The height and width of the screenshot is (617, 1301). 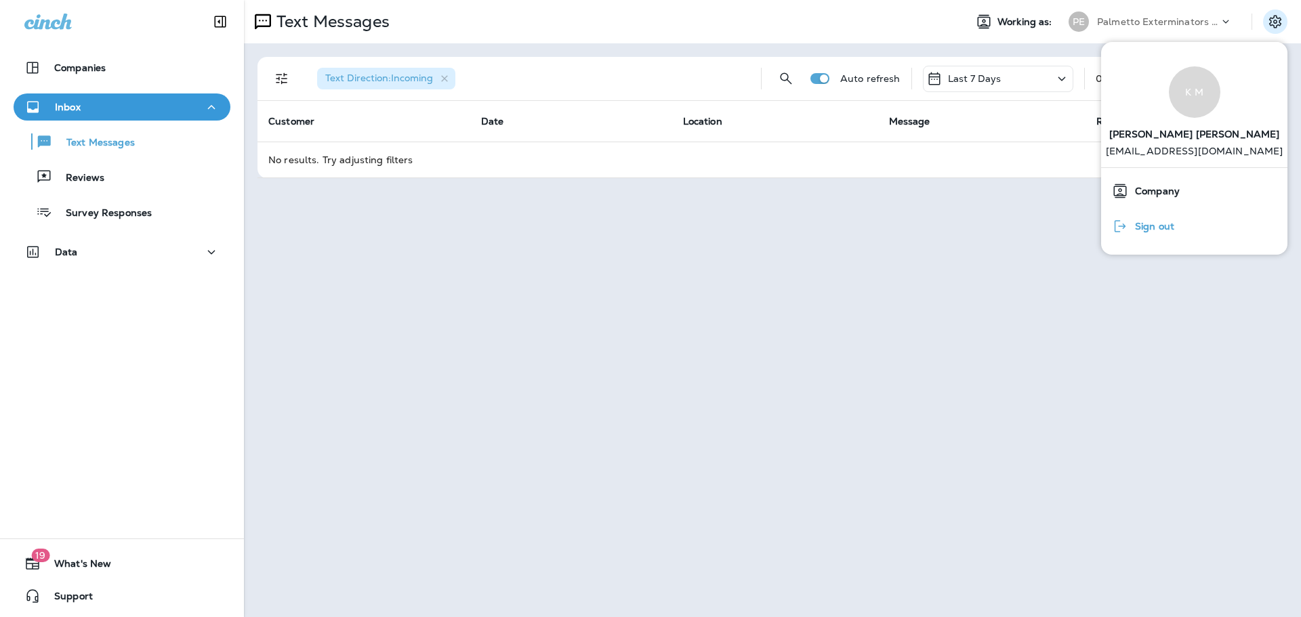 What do you see at coordinates (122, 212) in the screenshot?
I see `button: Survey Responses` at bounding box center [122, 212].